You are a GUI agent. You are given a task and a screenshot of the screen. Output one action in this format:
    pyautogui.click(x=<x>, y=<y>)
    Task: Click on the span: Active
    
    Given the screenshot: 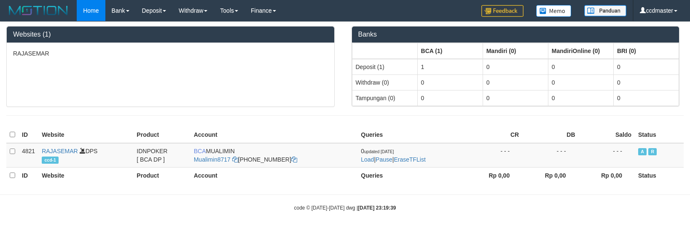 What is the action you would take?
    pyautogui.click(x=643, y=152)
    